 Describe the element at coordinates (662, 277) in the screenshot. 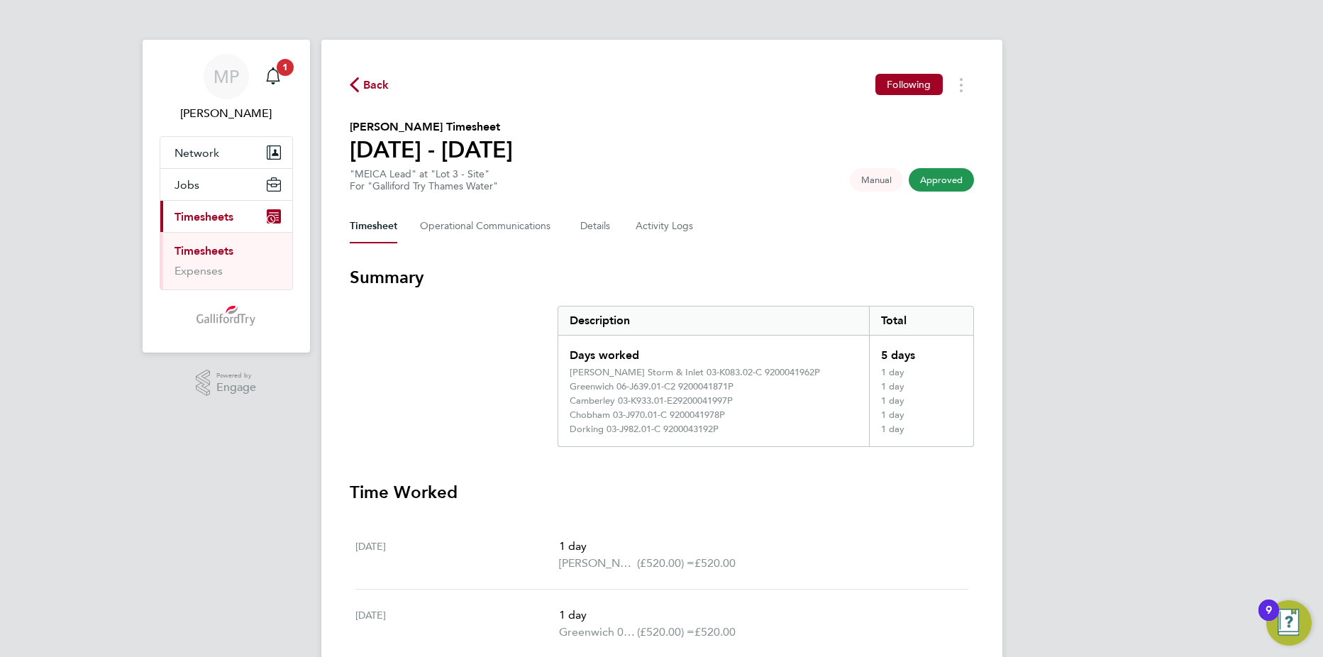

I see `h3: Summary` at that location.